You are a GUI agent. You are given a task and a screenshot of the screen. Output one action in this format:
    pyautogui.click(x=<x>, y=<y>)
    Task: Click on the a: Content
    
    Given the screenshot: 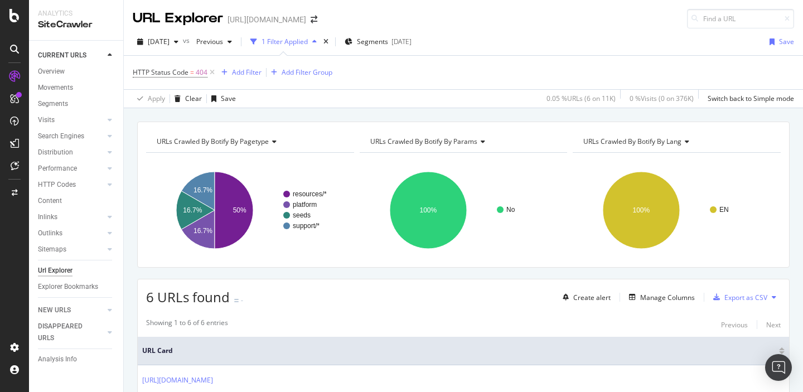 What is the action you would take?
    pyautogui.click(x=76, y=201)
    